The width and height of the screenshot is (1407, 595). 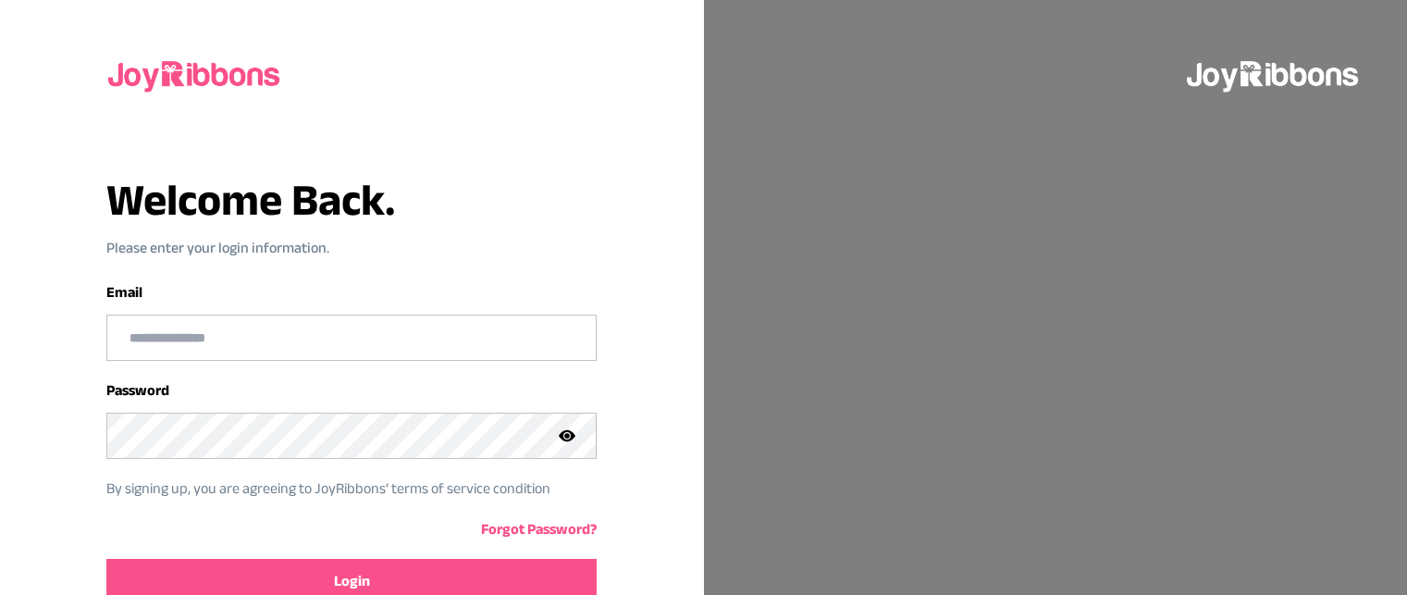 I want to click on p: By signing up, you are agreeing to JoyRibbons‘ terms of service condition, so click(x=338, y=489).